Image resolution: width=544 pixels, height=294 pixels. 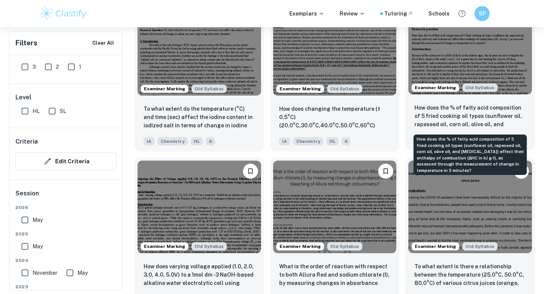 I want to click on p: Exemplars, so click(x=307, y=14).